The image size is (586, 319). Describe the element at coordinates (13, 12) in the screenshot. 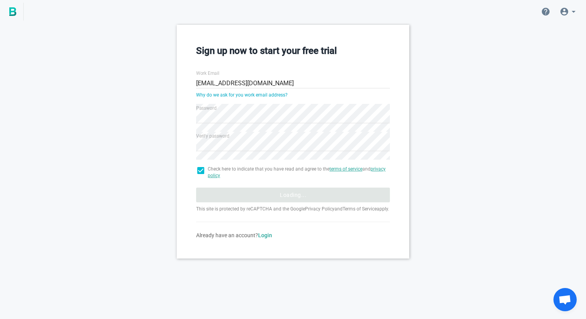

I see `img: BigPicture.io` at that location.